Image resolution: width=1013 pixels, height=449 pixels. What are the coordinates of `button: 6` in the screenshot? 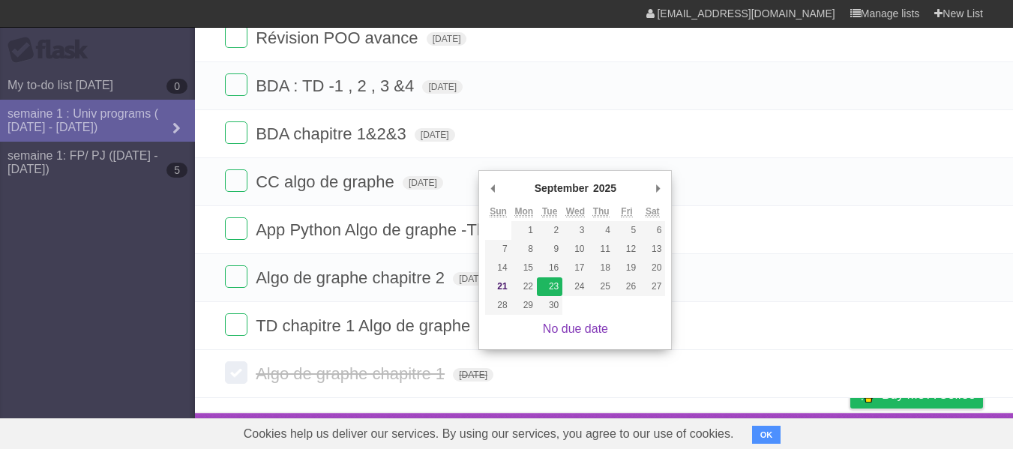 It's located at (652, 230).